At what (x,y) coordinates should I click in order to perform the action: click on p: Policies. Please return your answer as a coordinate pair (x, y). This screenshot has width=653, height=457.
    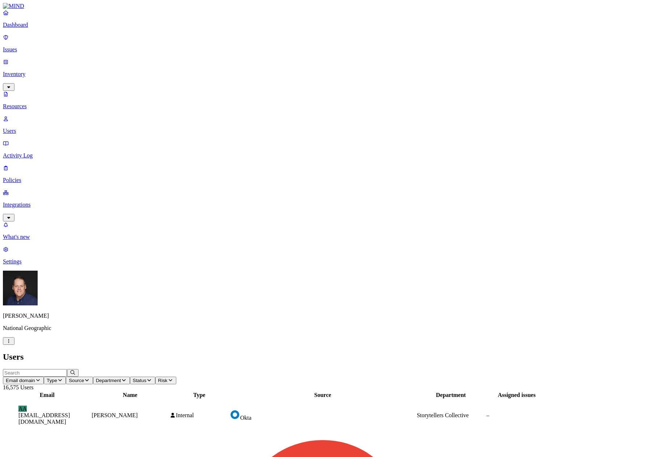
    Looking at the image, I should click on (327, 180).